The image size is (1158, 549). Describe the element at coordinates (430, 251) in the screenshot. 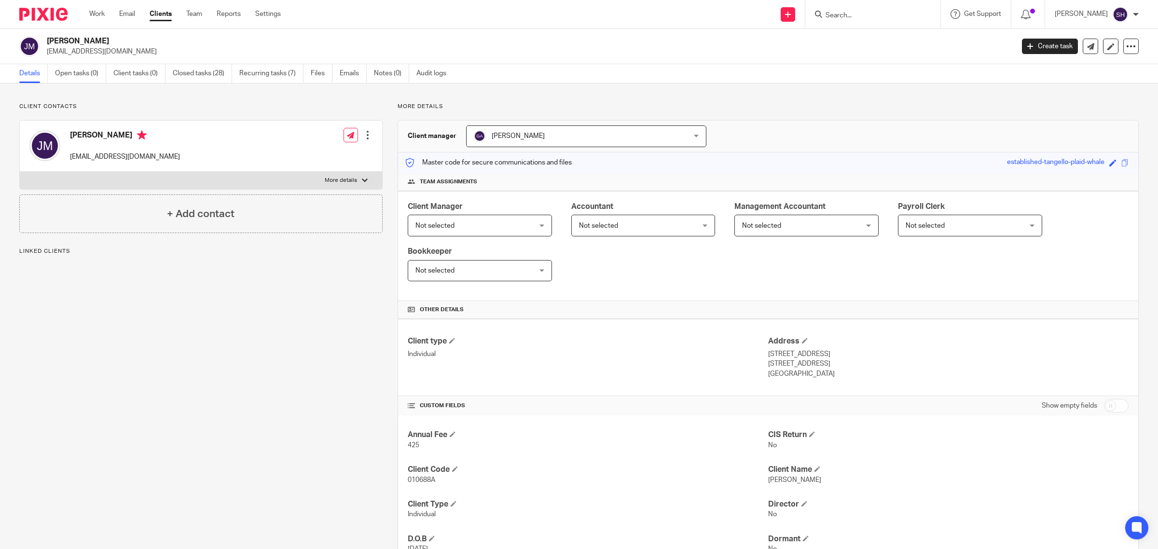

I see `span: Bookkeeper` at that location.